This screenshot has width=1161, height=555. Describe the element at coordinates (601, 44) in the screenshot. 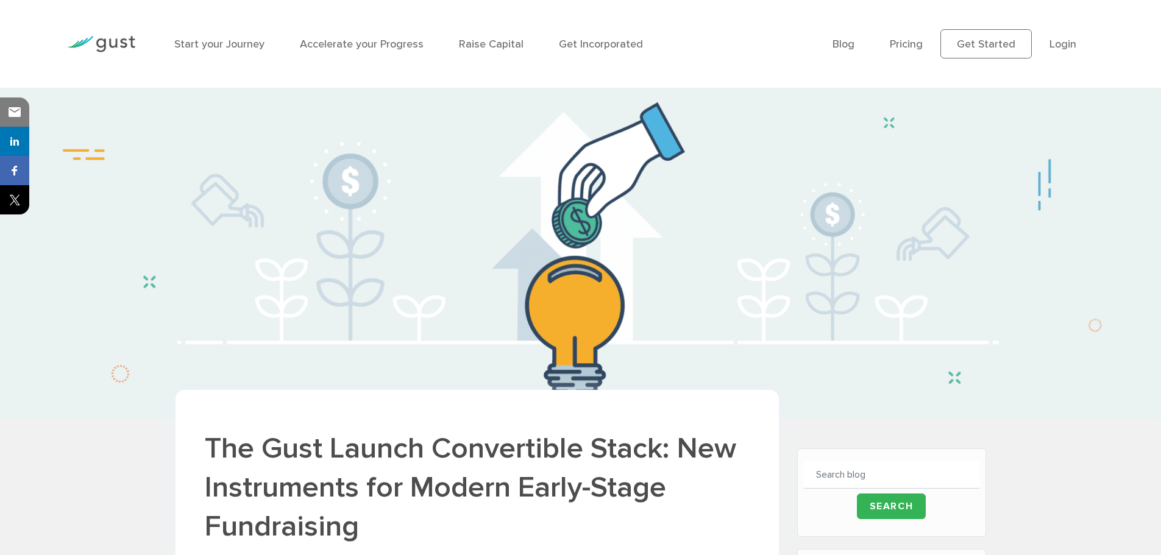

I see `a: Get Incorporated` at that location.